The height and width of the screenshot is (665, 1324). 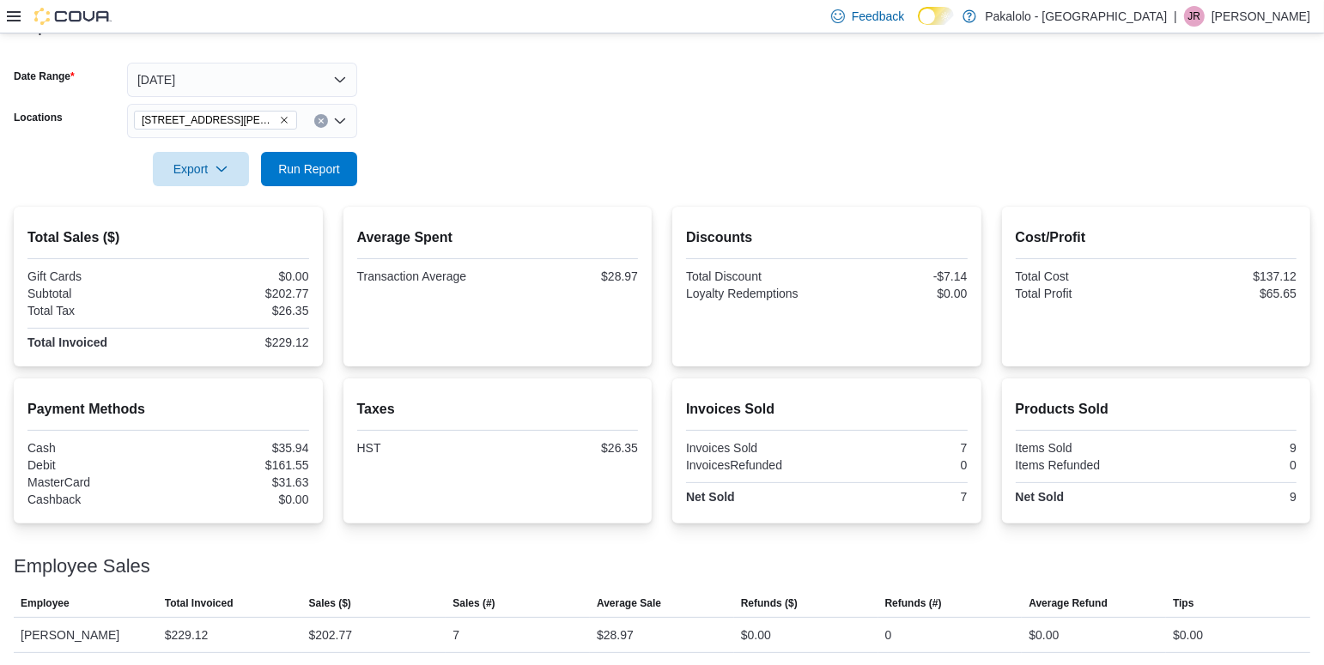 I want to click on h2: Cost/Profit, so click(x=1156, y=238).